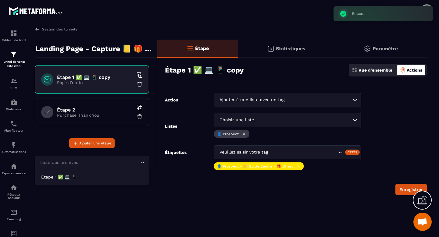 Image resolution: width=439 pixels, height=237 pixels. What do you see at coordinates (14, 169) in the screenshot?
I see `a: automationsautomationsEspace membre` at bounding box center [14, 169].